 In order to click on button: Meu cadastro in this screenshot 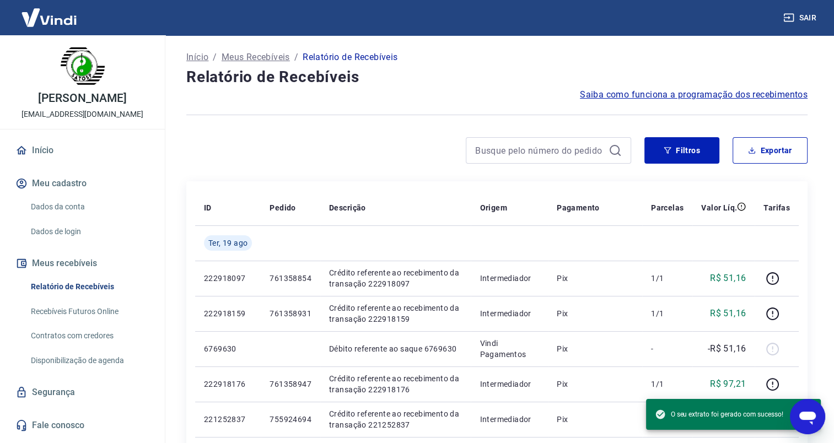, I will do `click(82, 184)`.